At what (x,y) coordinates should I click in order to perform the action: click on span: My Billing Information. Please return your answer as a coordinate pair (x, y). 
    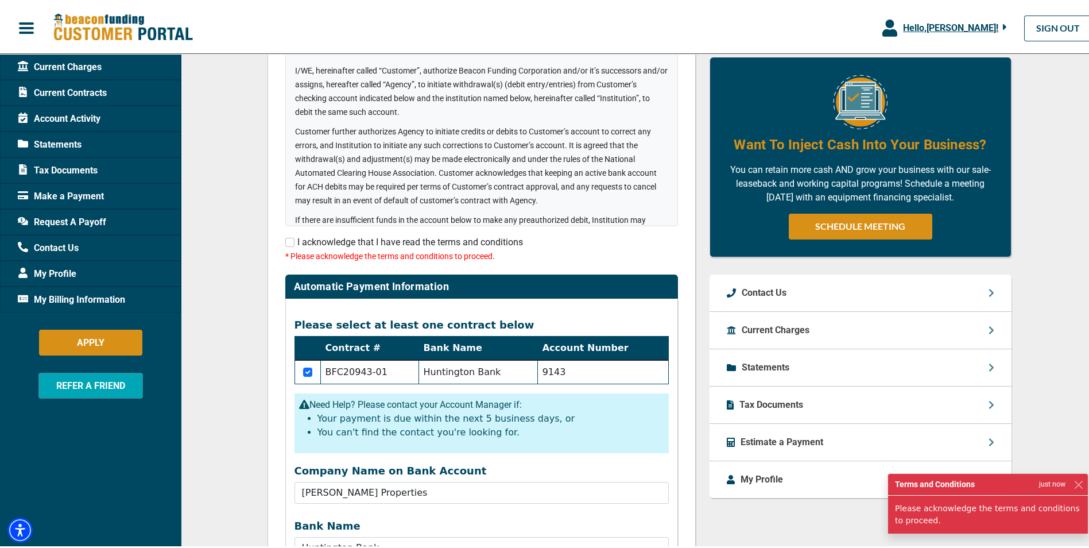
    Looking at the image, I should click on (71, 297).